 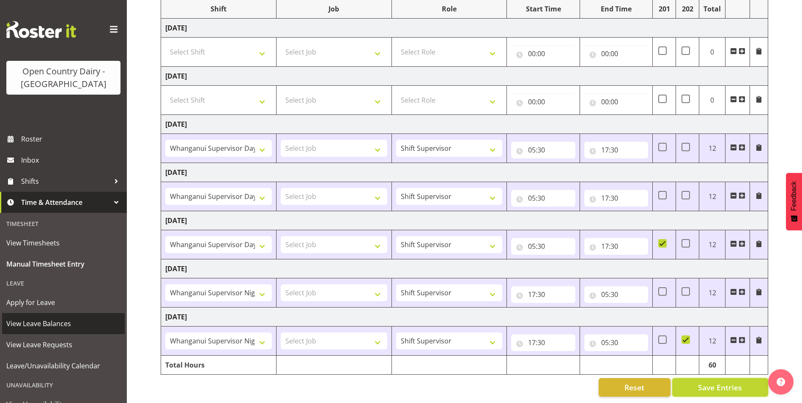 What do you see at coordinates (63, 324) in the screenshot?
I see `a: View Leave Balances` at bounding box center [63, 324].